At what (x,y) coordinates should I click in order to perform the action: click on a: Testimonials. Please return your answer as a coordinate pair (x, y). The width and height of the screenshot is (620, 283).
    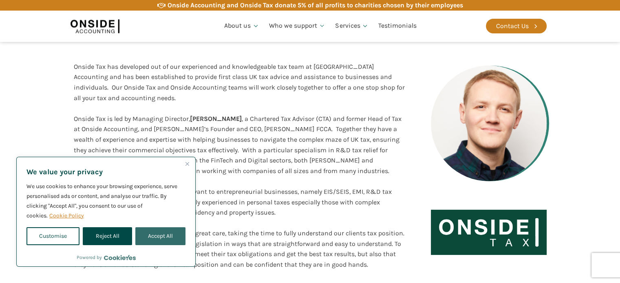
    Looking at the image, I should click on (398, 26).